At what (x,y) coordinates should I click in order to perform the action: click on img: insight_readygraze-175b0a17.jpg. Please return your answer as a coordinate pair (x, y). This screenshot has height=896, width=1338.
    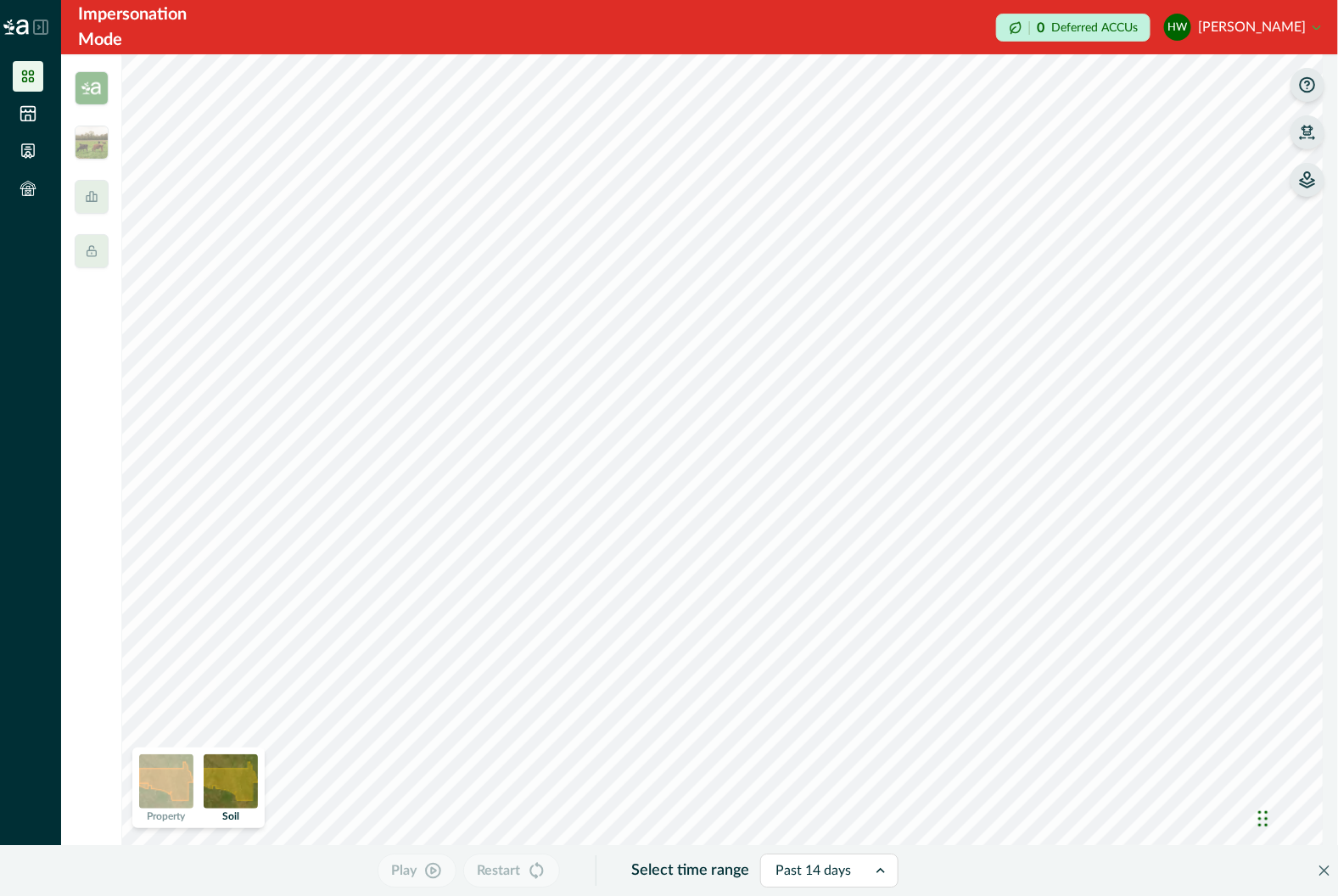
    Looking at the image, I should click on (92, 142).